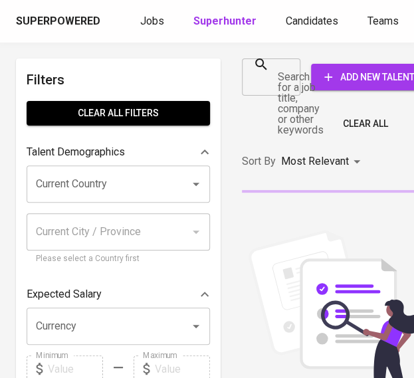 The image size is (414, 378). What do you see at coordinates (384, 21) in the screenshot?
I see `a: Teams` at bounding box center [384, 21].